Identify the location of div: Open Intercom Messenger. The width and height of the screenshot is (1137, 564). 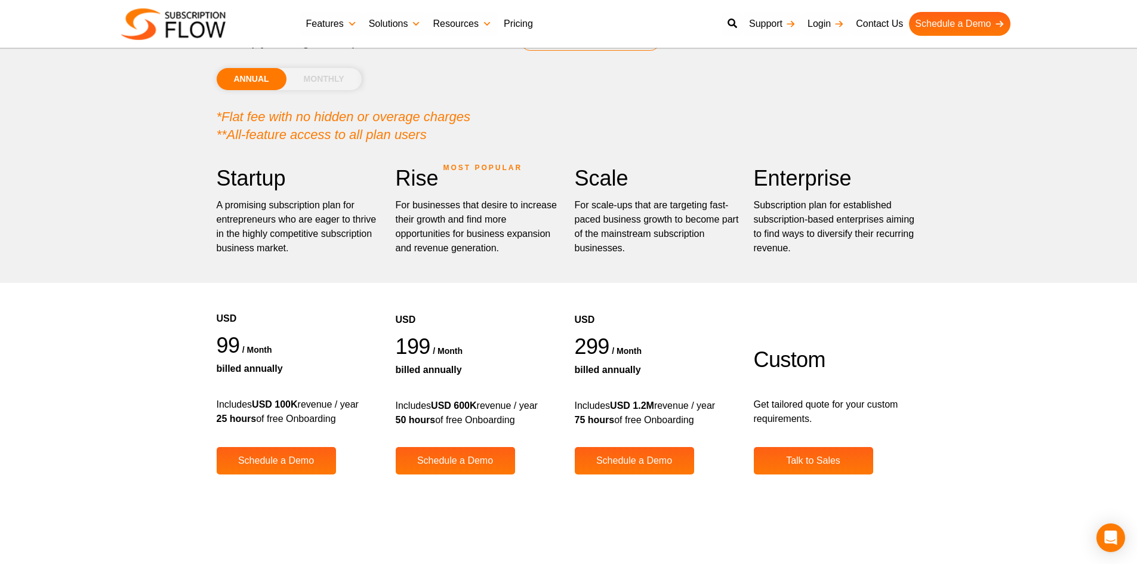
(1111, 538).